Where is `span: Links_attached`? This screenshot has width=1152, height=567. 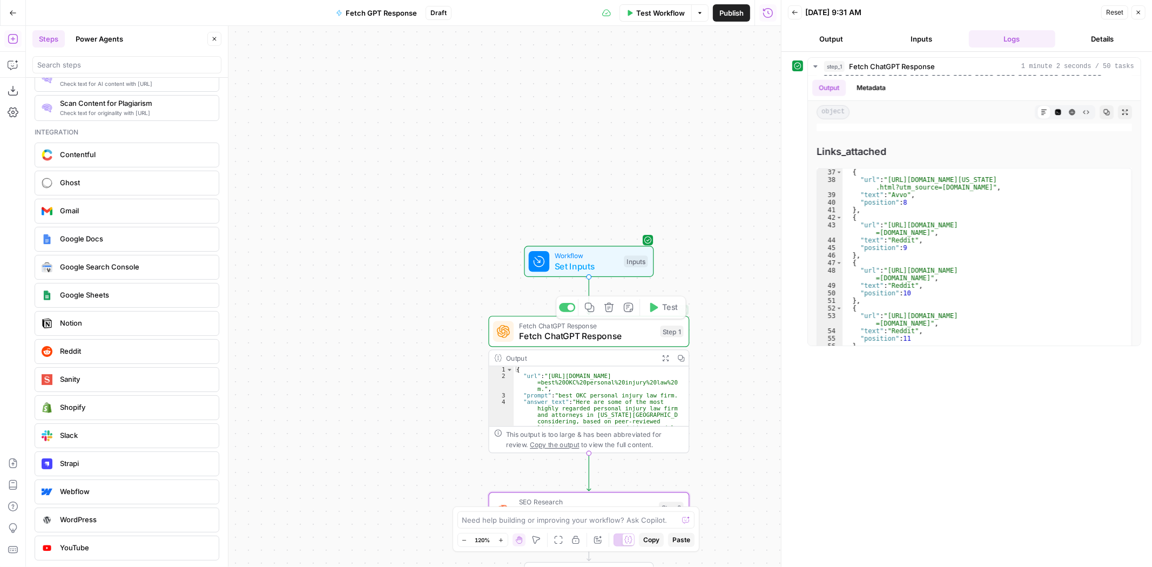
span: Links_attached is located at coordinates (974, 152).